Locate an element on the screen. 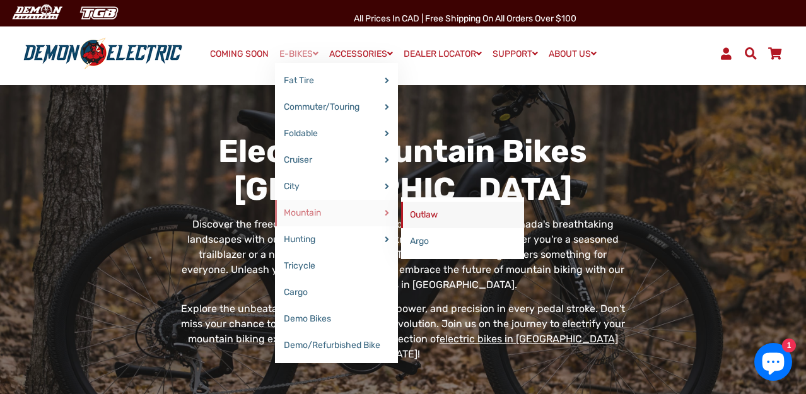 Image resolution: width=806 pixels, height=394 pixels. a: Foldable is located at coordinates (336, 134).